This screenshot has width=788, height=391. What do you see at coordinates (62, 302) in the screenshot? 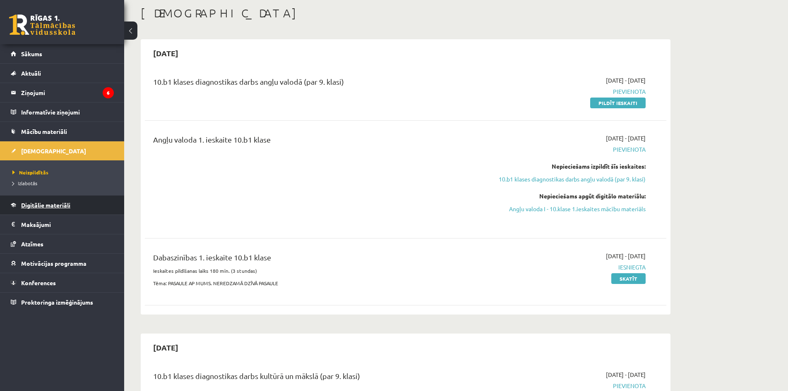
I see `a: Proktoringa izmēģinājums` at bounding box center [62, 302].